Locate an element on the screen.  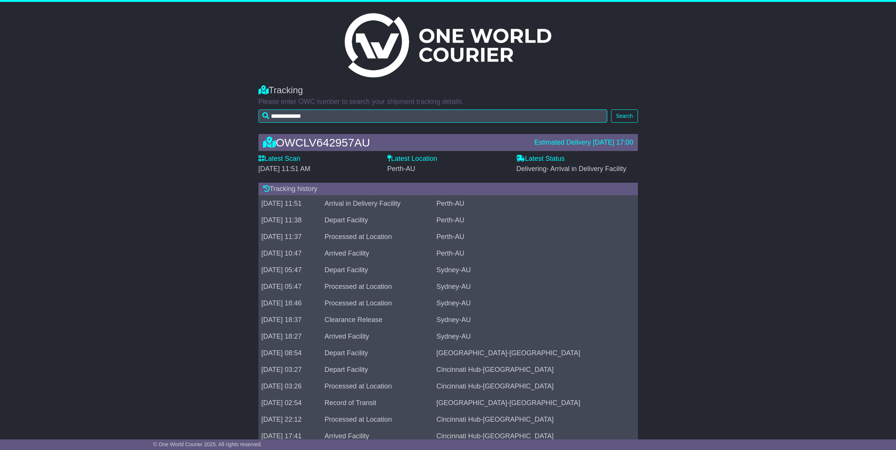
img: Light is located at coordinates (448, 45).